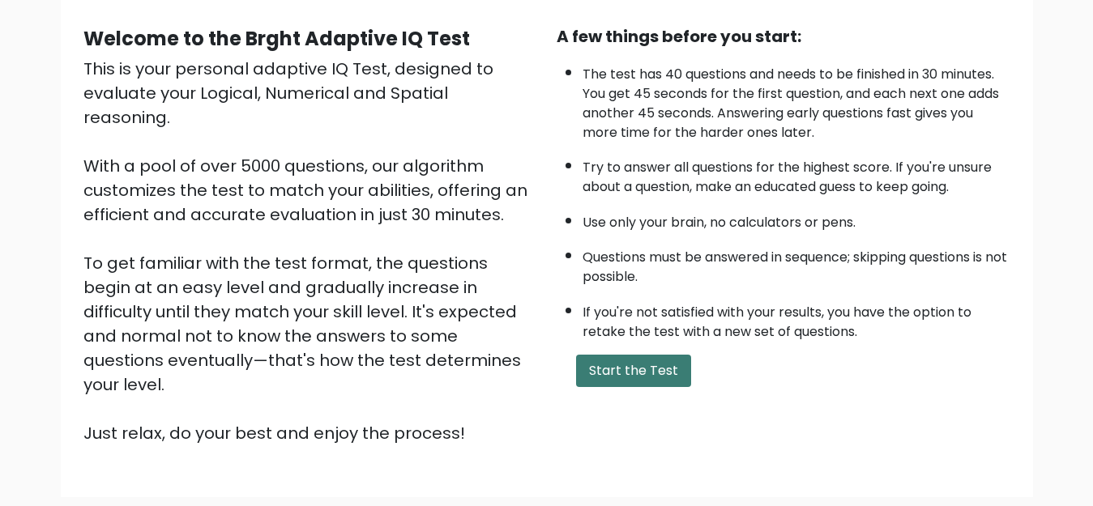  Describe the element at coordinates (796, 318) in the screenshot. I see `li: If you're not satisfied with your results, you have the option to retake the test with a new set ...` at that location.